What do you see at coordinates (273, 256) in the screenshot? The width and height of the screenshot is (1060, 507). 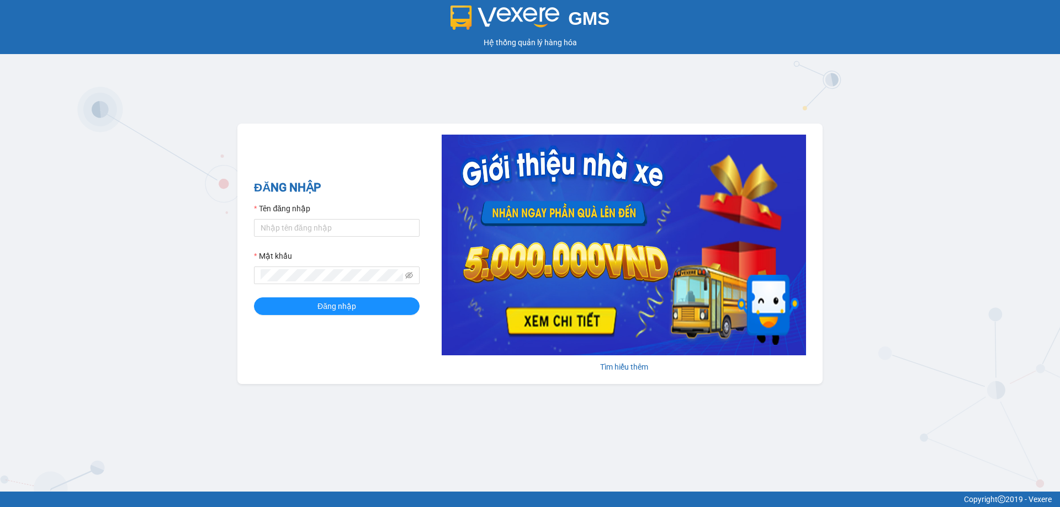 I see `label: Mật khẩu` at bounding box center [273, 256].